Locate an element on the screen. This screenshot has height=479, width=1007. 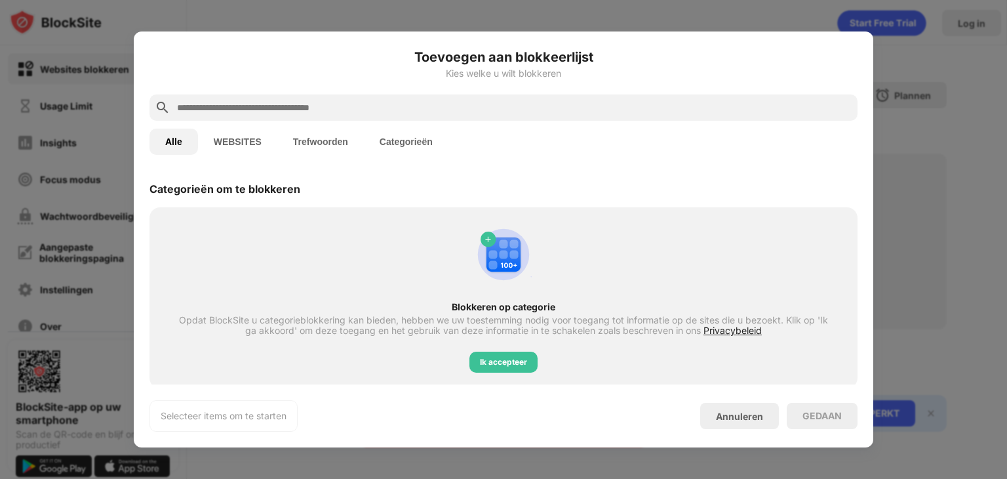
div: Ik accepteer is located at coordinates (504, 362).